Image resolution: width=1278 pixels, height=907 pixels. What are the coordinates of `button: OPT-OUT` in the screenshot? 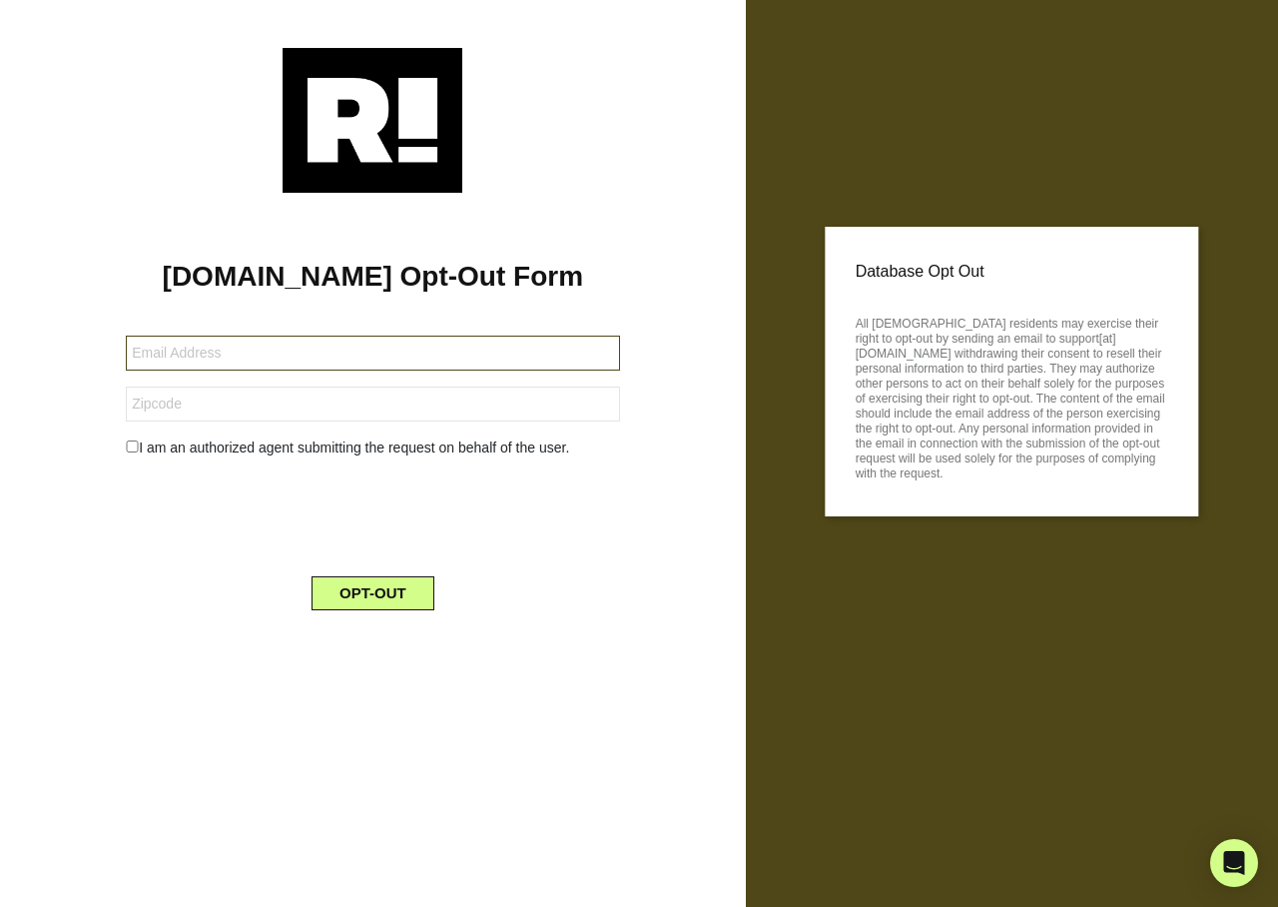 It's located at (372, 593).